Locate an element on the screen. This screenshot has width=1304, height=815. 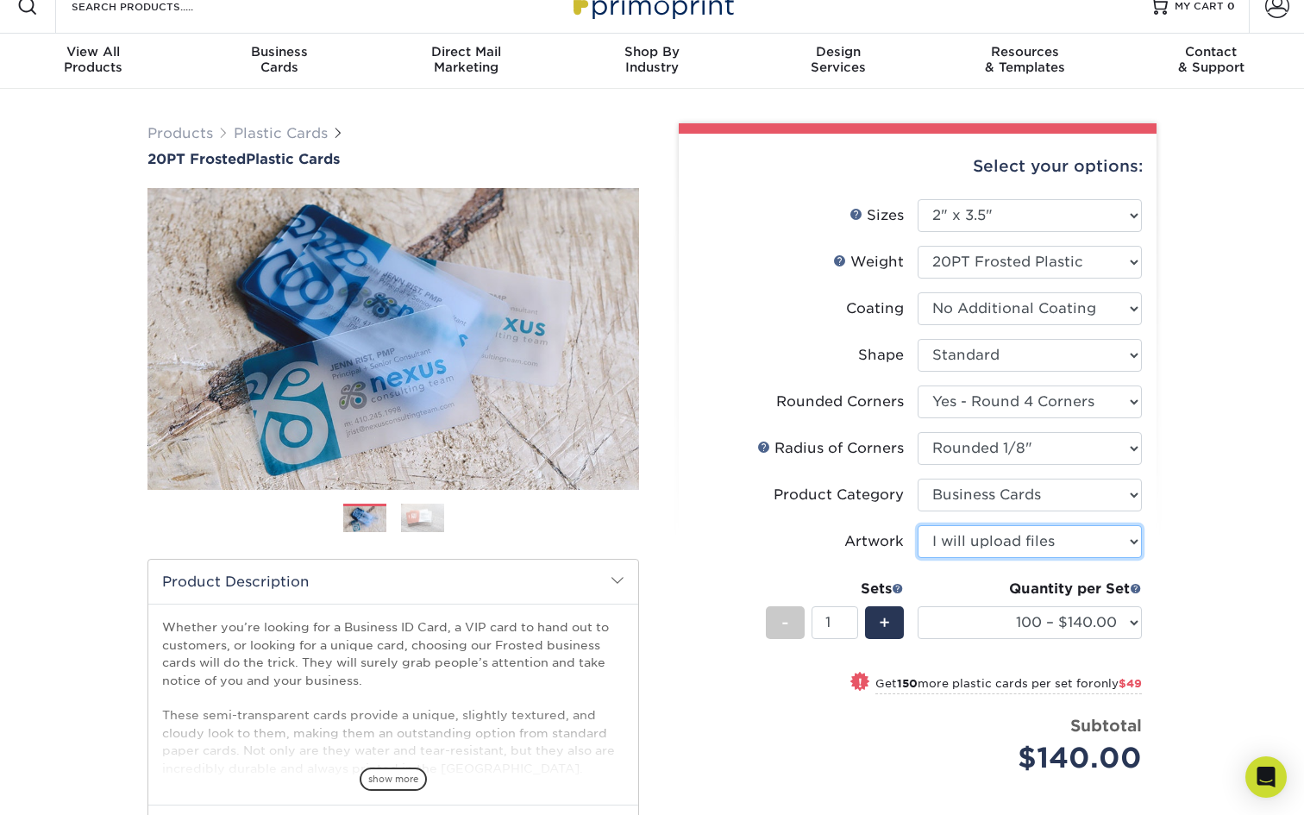
span: Direct Mail is located at coordinates (466, 52).